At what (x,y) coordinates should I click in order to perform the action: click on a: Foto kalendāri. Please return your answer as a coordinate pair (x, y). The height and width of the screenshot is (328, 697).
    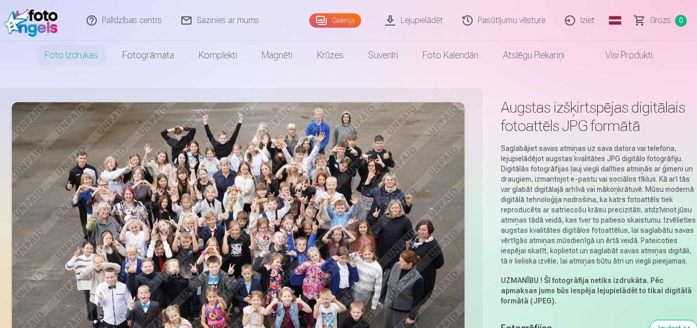
    Looking at the image, I should click on (450, 55).